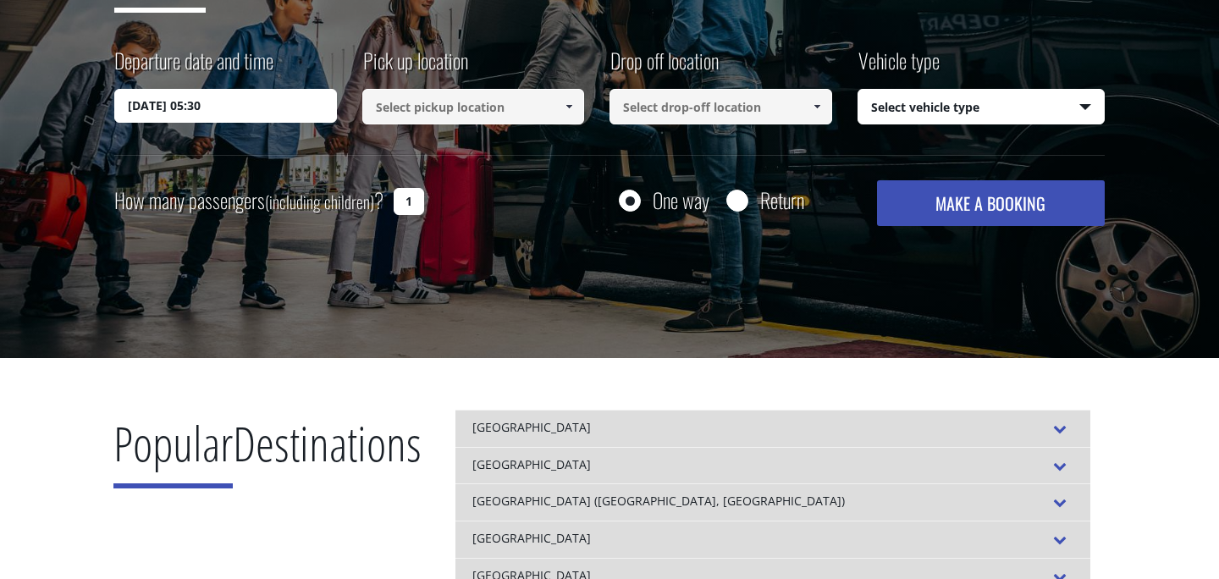  Describe the element at coordinates (898, 67) in the screenshot. I see `label: Vehicle type` at that location.